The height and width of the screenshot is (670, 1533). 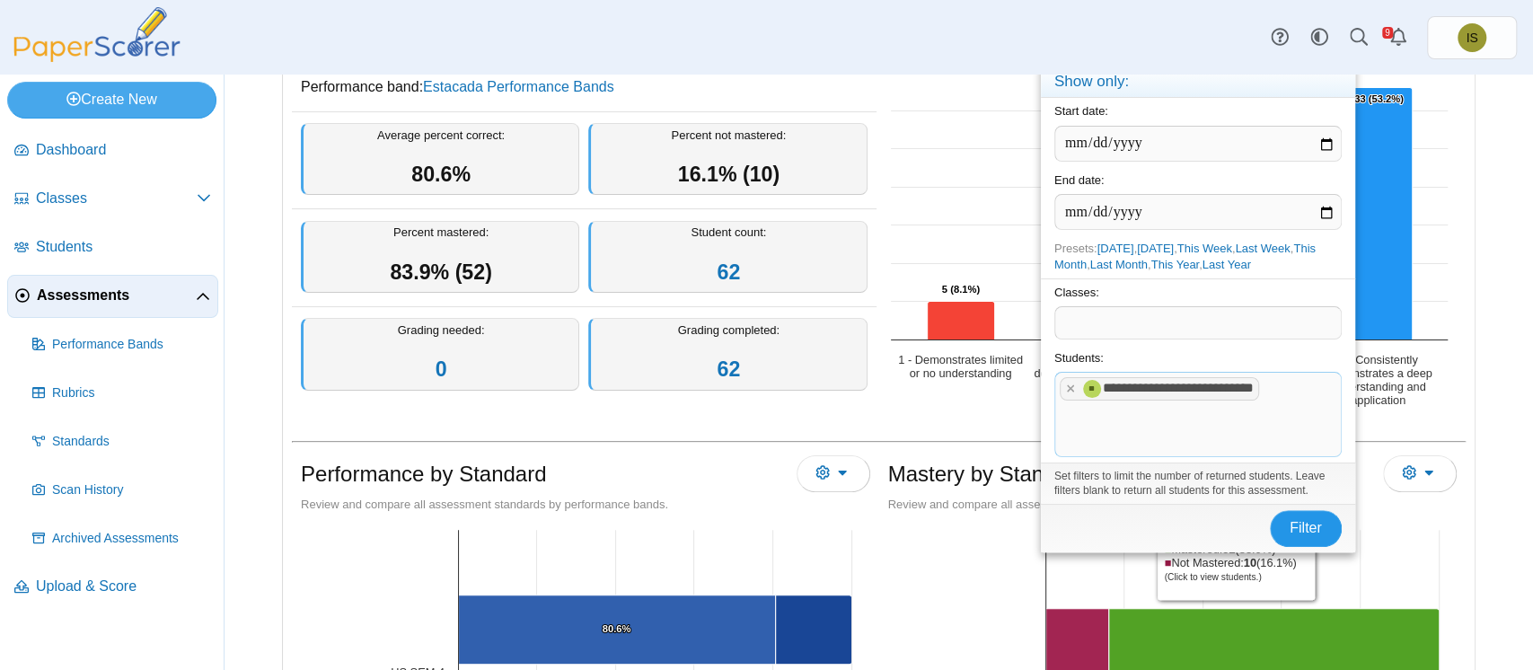 I want to click on a: This Year, so click(x=1176, y=264).